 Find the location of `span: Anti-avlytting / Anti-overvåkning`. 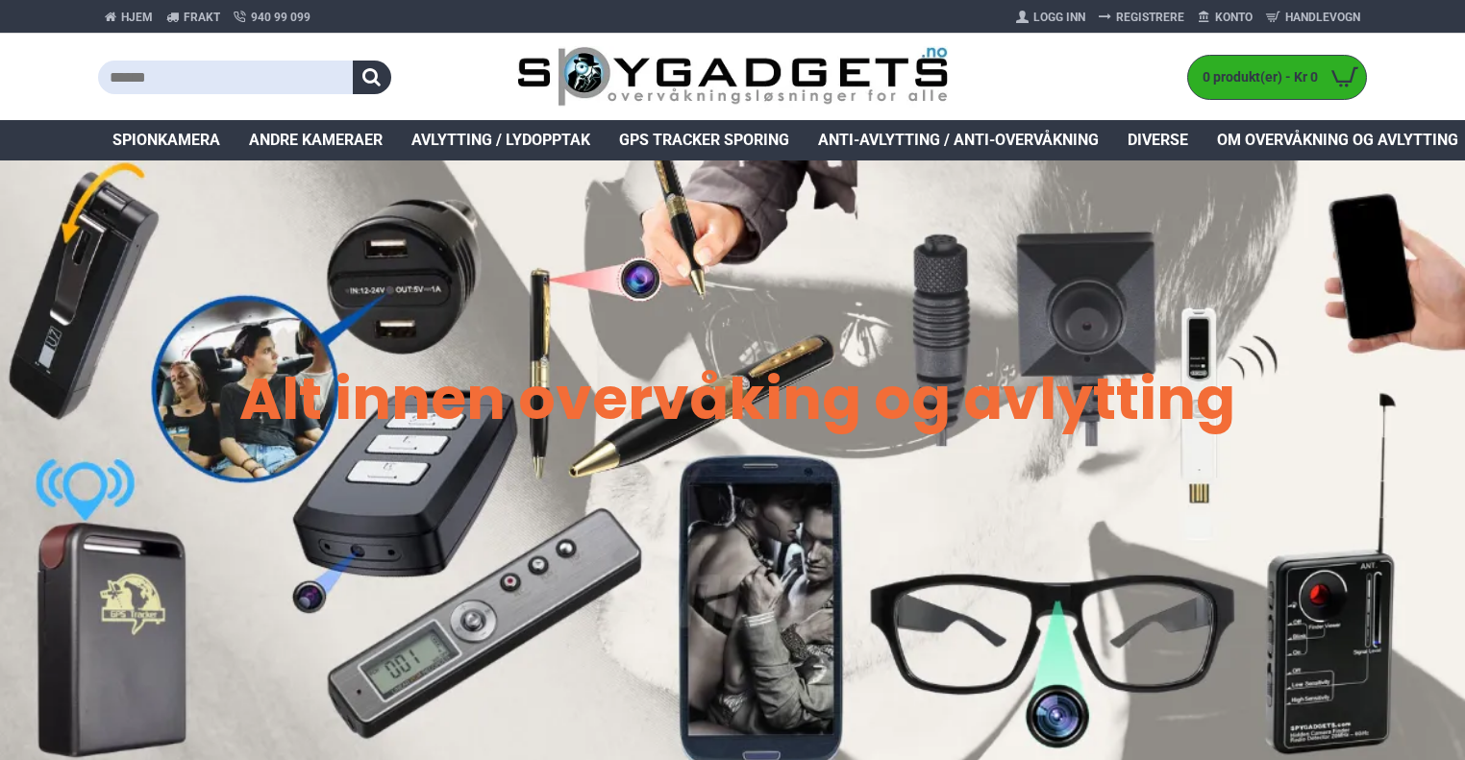

span: Anti-avlytting / Anti-overvåkning is located at coordinates (958, 140).